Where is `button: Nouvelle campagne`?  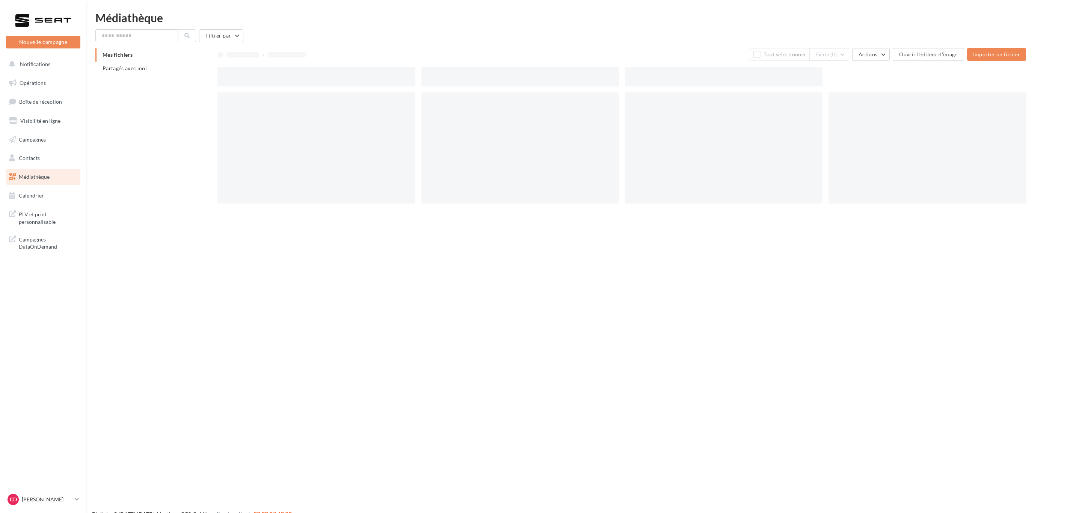 button: Nouvelle campagne is located at coordinates (43, 42).